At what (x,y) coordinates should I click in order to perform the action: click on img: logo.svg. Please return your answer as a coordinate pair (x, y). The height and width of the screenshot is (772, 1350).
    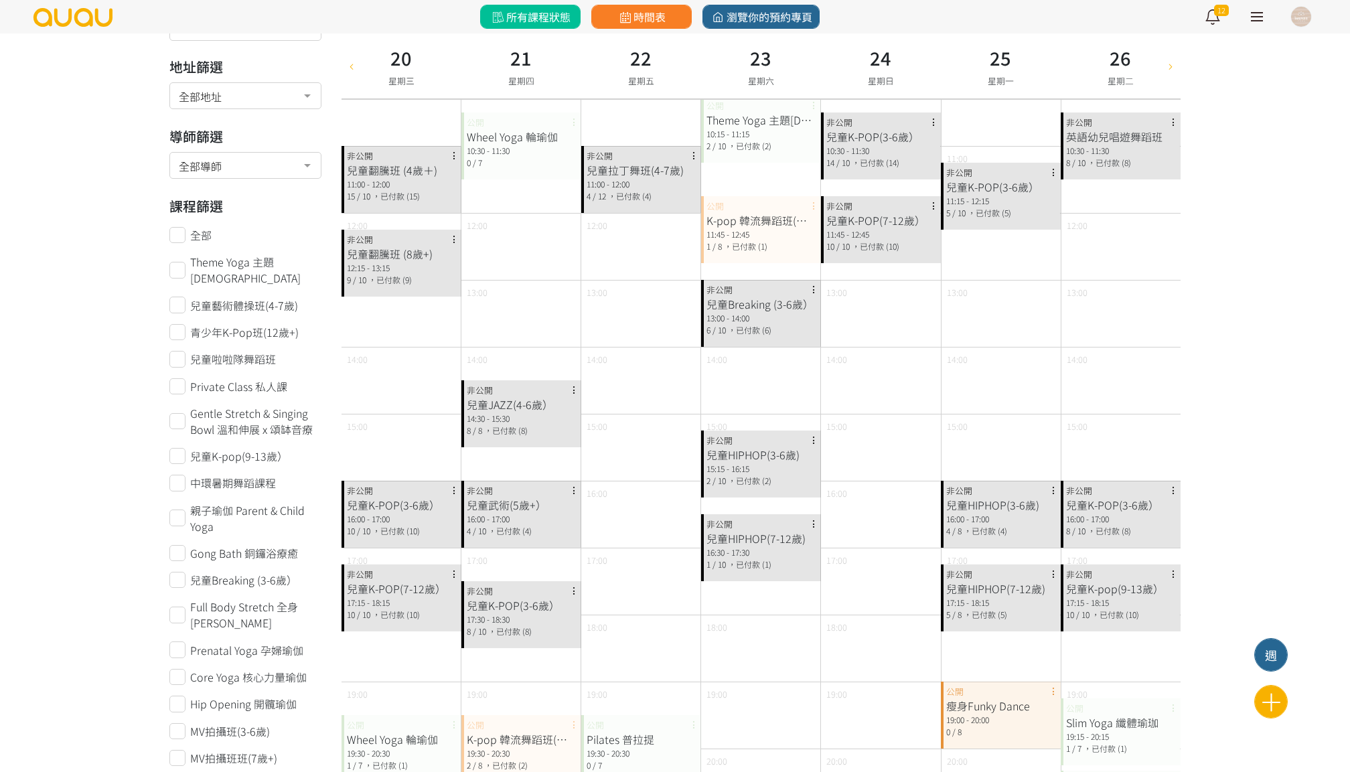
    Looking at the image, I should click on (73, 17).